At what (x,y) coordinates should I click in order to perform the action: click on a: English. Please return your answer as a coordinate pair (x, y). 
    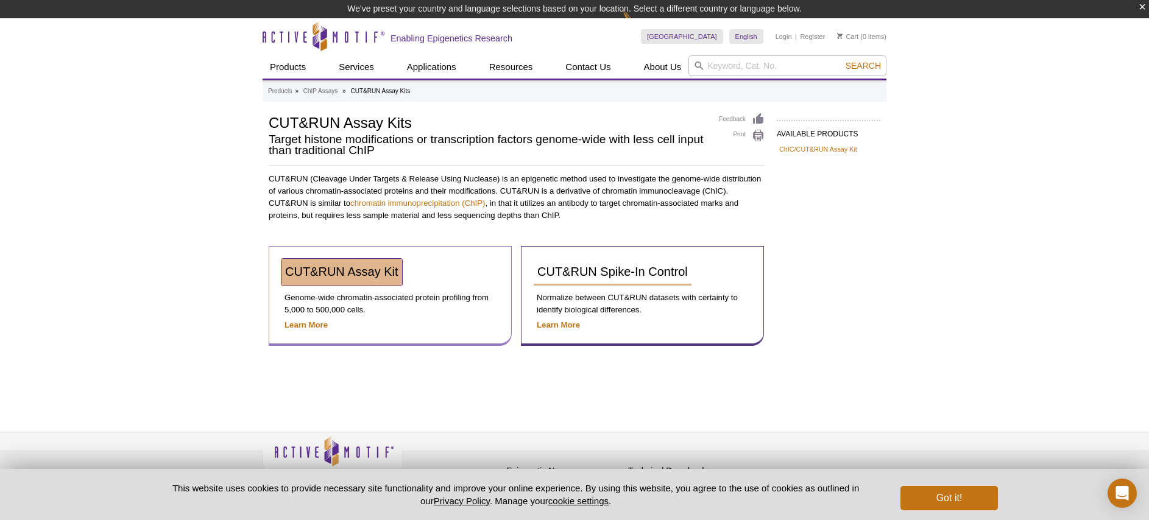
    Looking at the image, I should click on (746, 37).